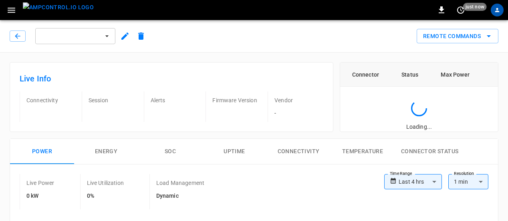 This screenshot has height=221, width=508. What do you see at coordinates (237, 100) in the screenshot?
I see `p: Firmware Version` at bounding box center [237, 100].